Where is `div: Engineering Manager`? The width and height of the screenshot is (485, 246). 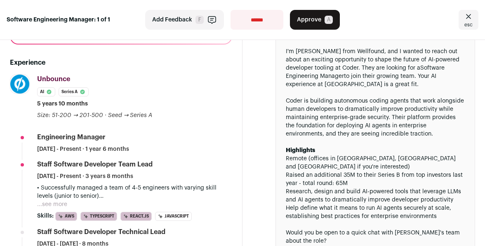
div: Engineering Manager is located at coordinates (71, 137).